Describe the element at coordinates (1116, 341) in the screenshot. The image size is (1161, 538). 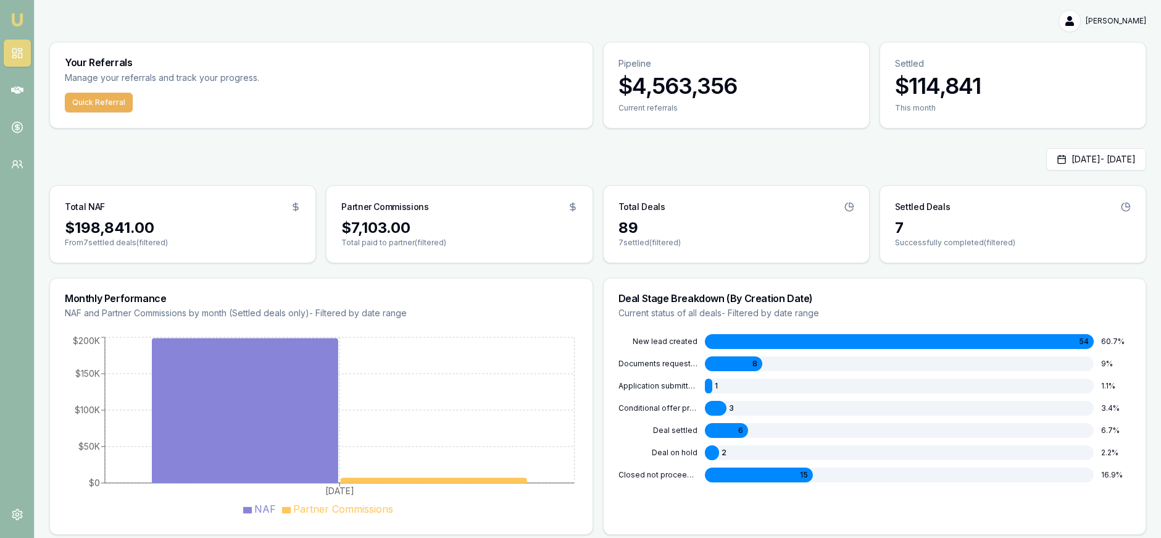
I see `div: 60.7 %` at that location.